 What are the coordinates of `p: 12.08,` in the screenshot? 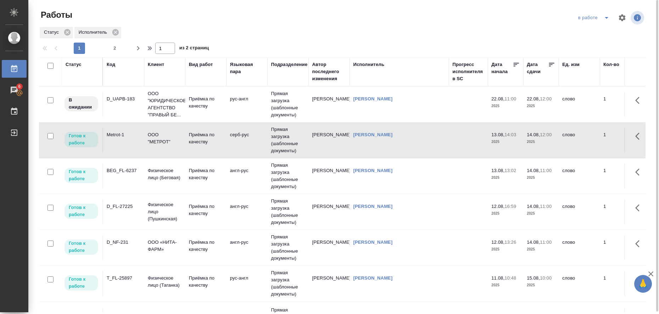 It's located at (498, 242).